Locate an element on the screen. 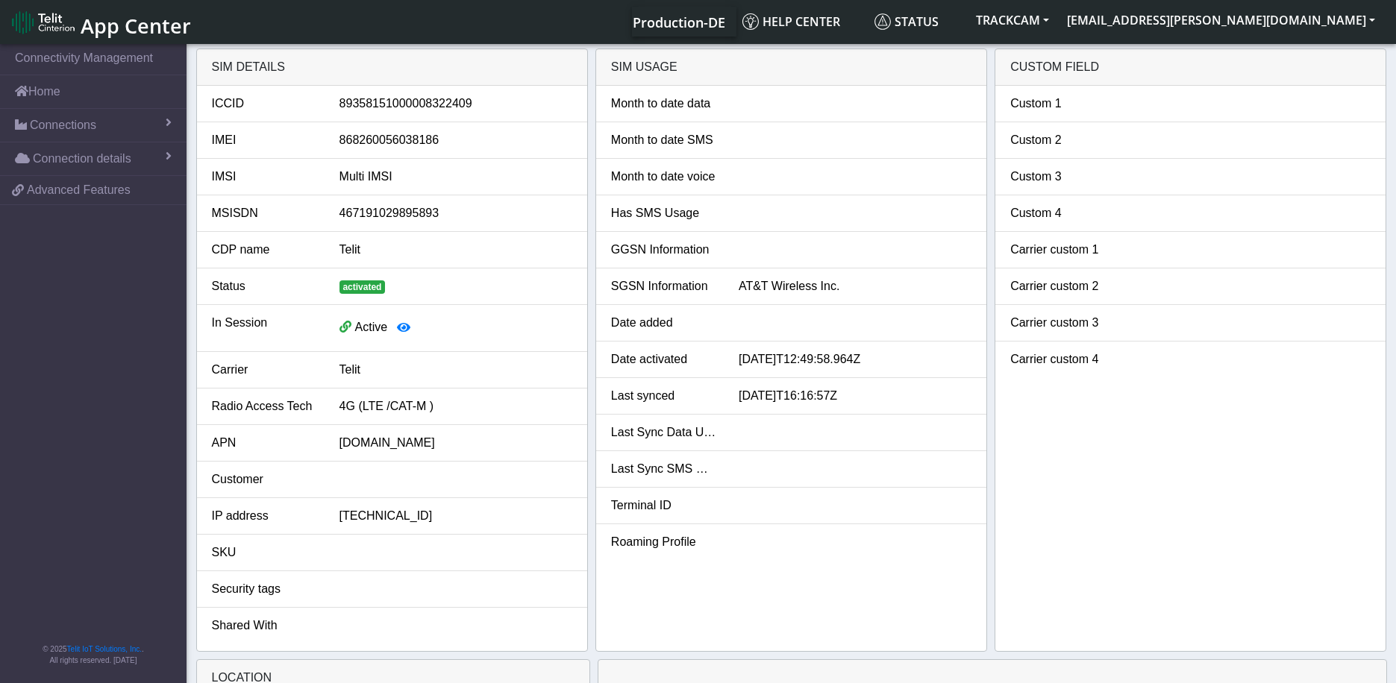  div: Last synced is located at coordinates (663, 396).